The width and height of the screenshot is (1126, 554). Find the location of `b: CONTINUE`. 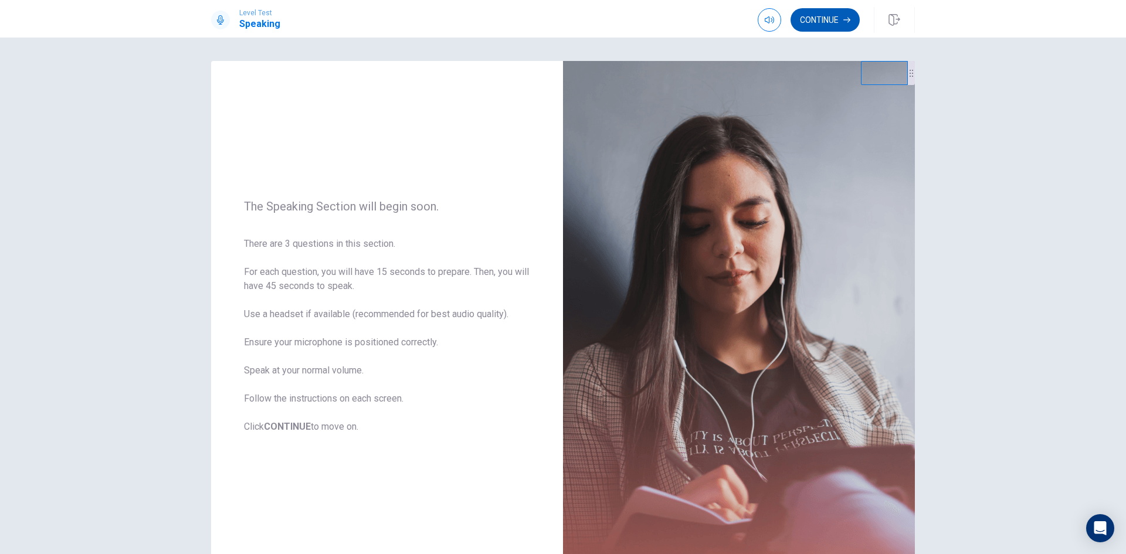

b: CONTINUE is located at coordinates (287, 426).